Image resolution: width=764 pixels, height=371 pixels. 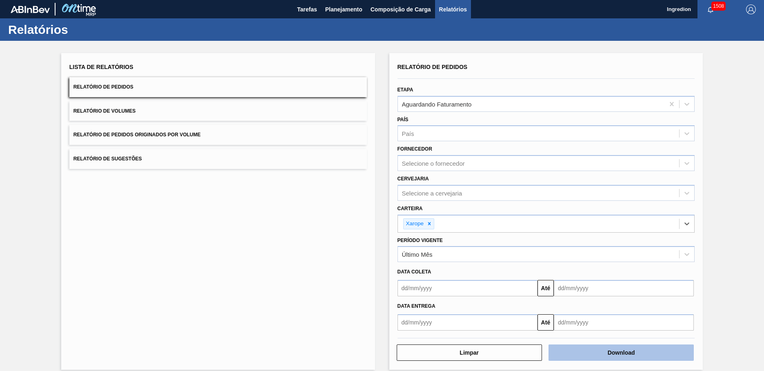 What do you see at coordinates (218, 87) in the screenshot?
I see `button: Relatório de Pedidos` at bounding box center [218, 87].